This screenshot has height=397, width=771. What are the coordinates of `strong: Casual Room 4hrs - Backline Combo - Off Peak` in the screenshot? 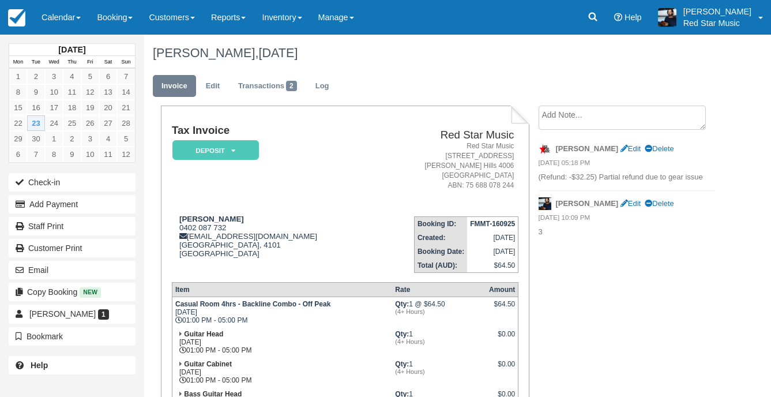 It's located at (253, 304).